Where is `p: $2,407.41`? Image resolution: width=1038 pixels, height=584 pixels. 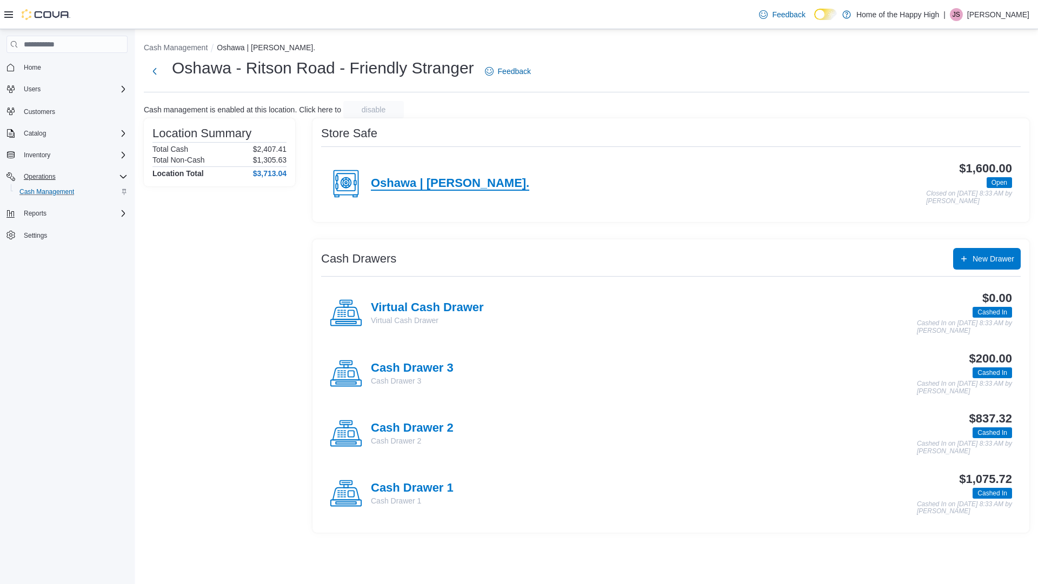
p: $2,407.41 is located at coordinates (270, 149).